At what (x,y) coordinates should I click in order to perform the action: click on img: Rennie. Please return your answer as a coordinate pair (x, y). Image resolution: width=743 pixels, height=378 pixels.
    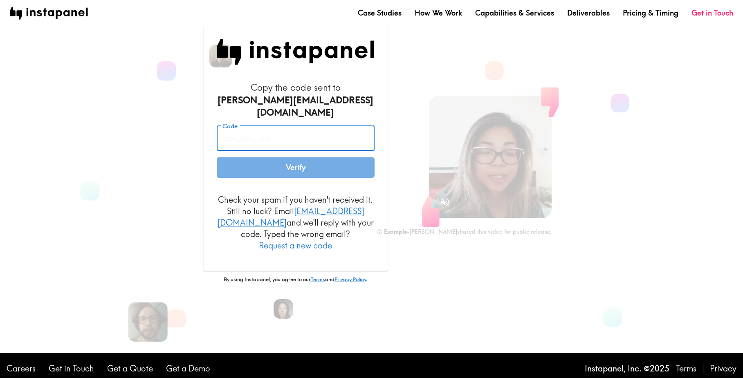
    Looking at the image, I should click on (284, 309).